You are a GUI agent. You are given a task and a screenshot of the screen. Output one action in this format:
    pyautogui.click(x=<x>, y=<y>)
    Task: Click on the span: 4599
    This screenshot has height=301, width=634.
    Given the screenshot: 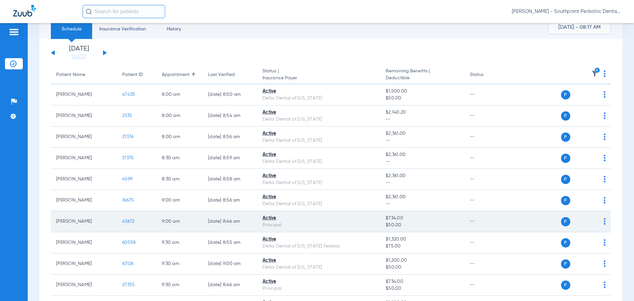 What is the action you would take?
    pyautogui.click(x=127, y=179)
    